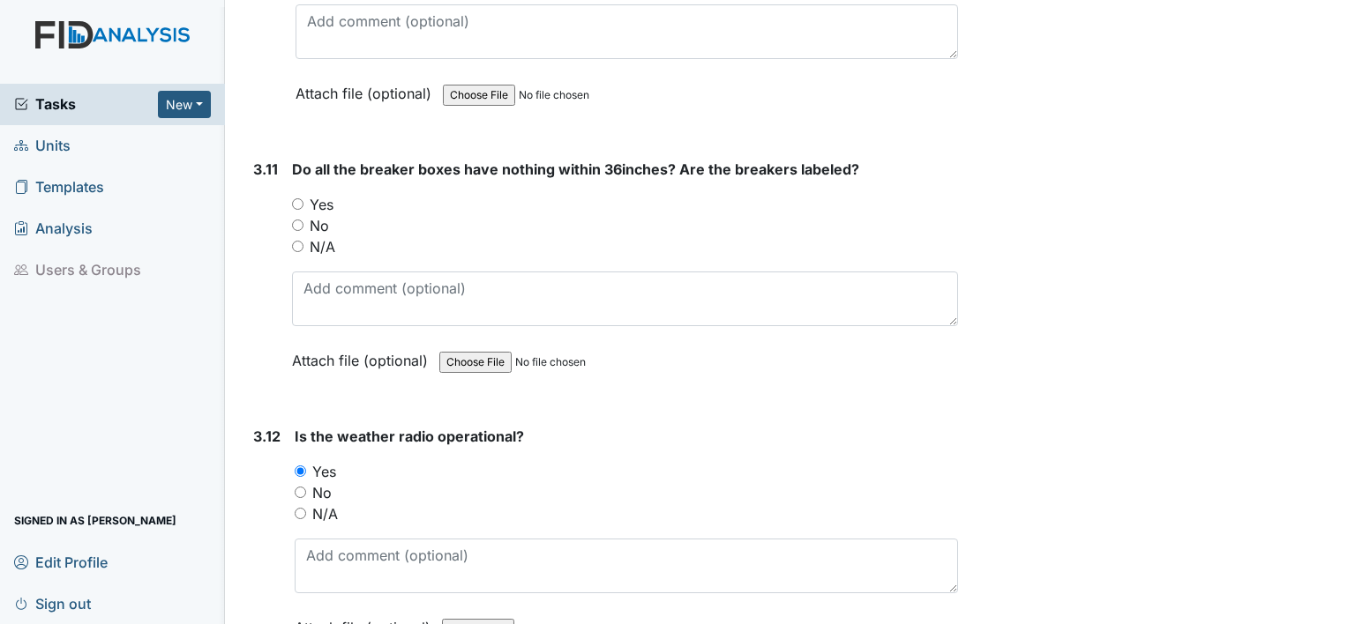 This screenshot has height=624, width=1348. Describe the element at coordinates (266, 437) in the screenshot. I see `label: 3.12` at that location.